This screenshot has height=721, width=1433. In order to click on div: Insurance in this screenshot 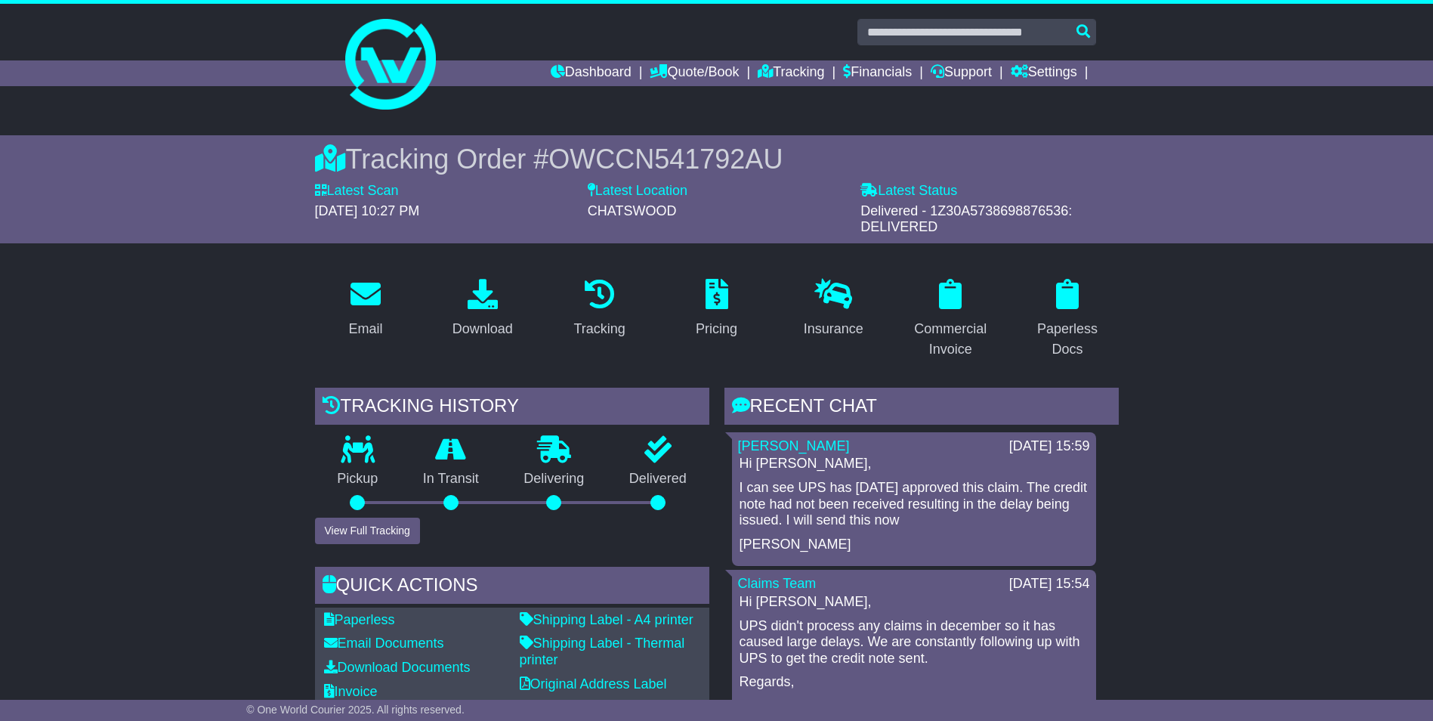, I will do `click(833, 329)`.